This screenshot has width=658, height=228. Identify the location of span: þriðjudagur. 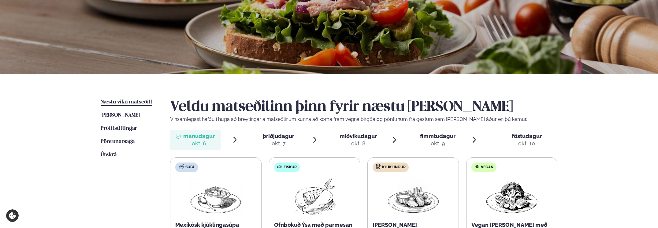
(278, 136).